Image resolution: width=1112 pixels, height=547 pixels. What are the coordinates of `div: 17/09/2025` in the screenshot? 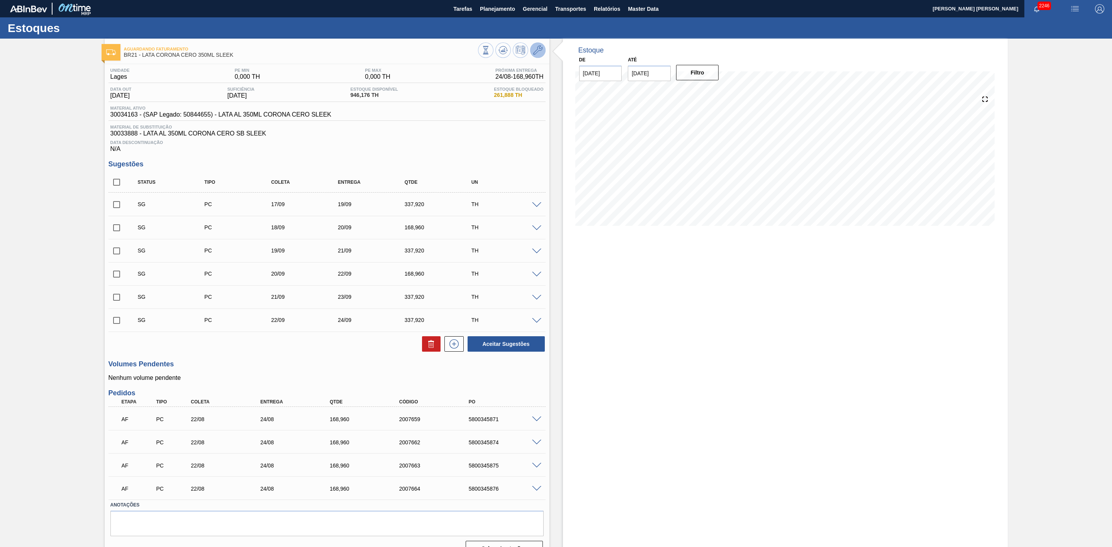 It's located at (307, 204).